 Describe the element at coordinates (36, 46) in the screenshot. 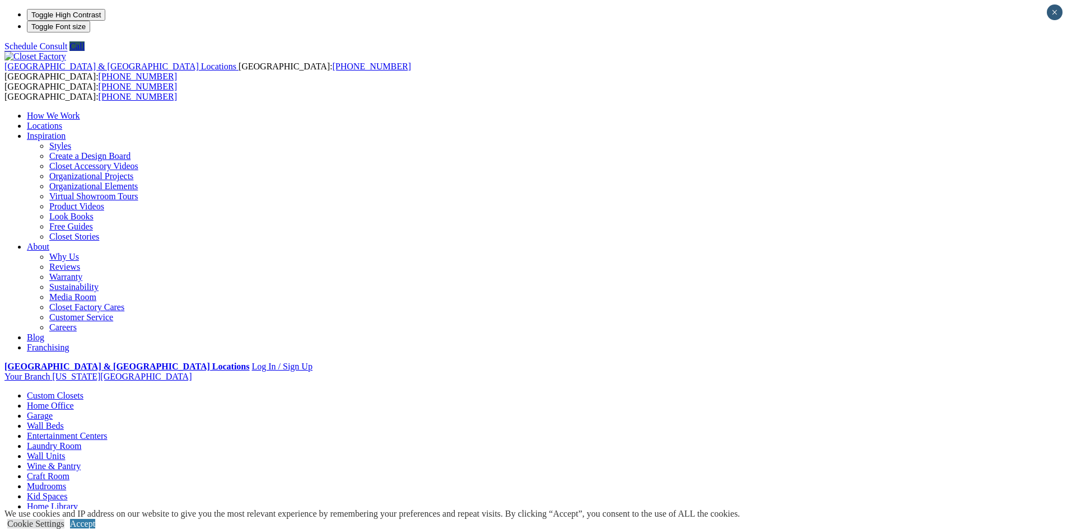

I see `a: Schedule Consult` at that location.